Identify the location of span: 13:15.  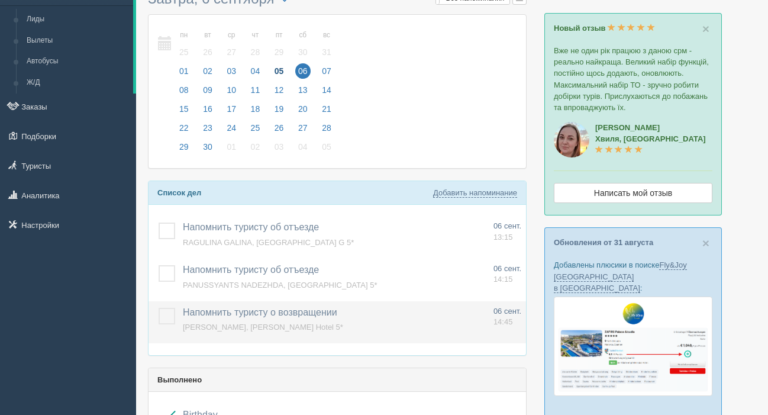
(503, 237).